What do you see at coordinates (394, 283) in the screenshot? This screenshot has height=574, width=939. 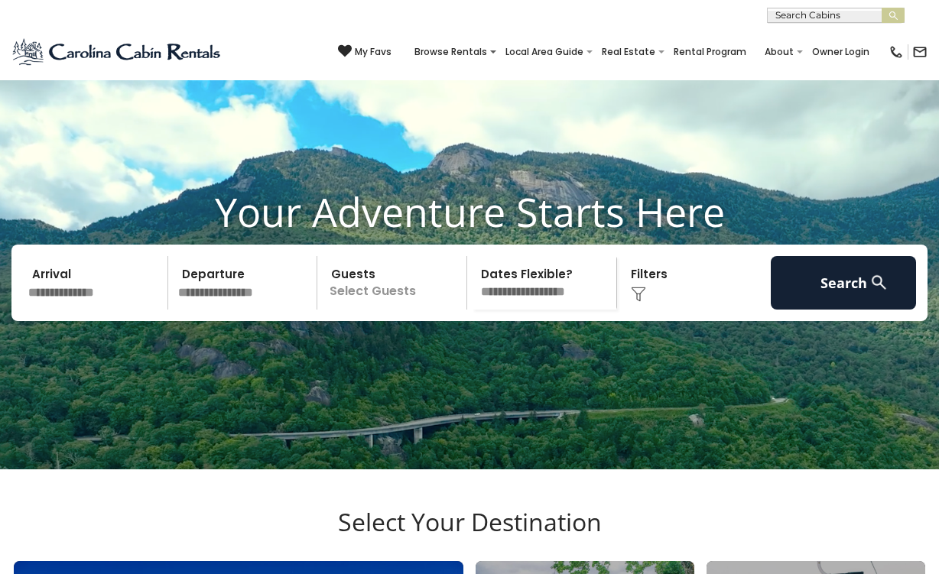 I see `p: Select Guests` at bounding box center [394, 283].